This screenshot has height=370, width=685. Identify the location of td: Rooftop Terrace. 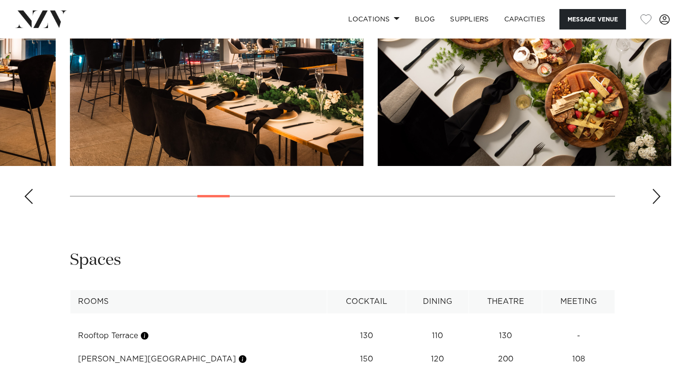
(199, 336).